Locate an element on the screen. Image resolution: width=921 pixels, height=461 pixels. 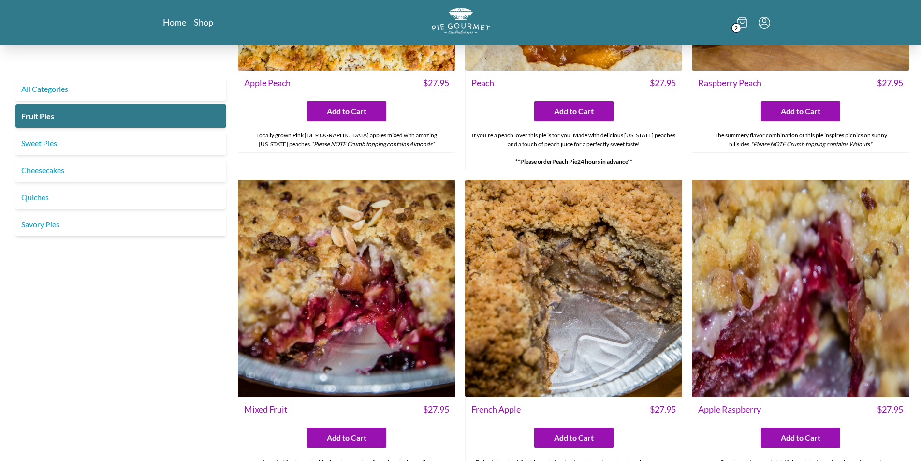
img: Apple Raspberry is located at coordinates (801, 289).